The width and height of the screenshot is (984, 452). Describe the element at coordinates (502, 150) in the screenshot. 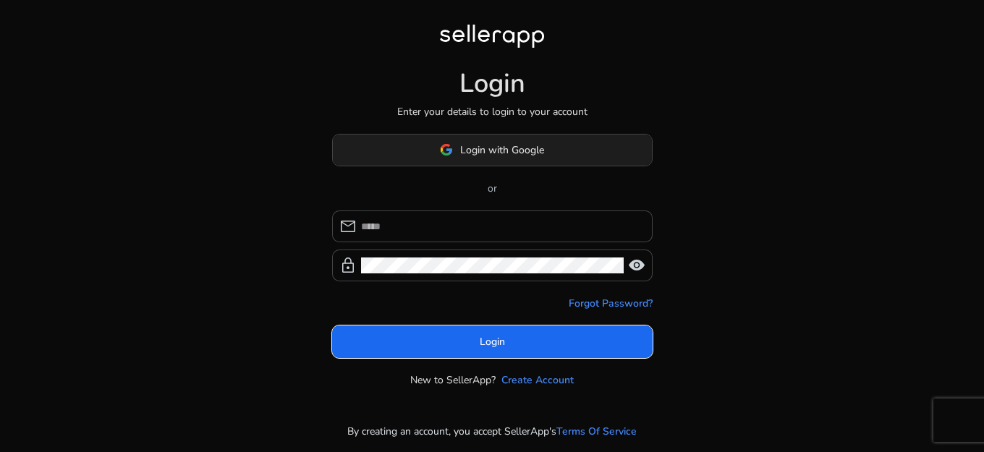

I see `span: Login with Google` at that location.